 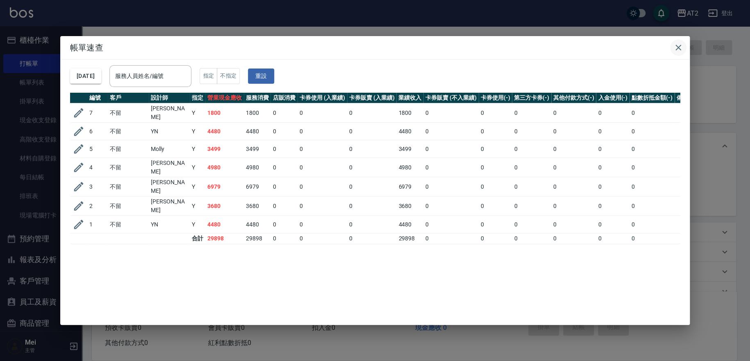 I want to click on th: 卡券使用 (入業績), so click(x=322, y=98).